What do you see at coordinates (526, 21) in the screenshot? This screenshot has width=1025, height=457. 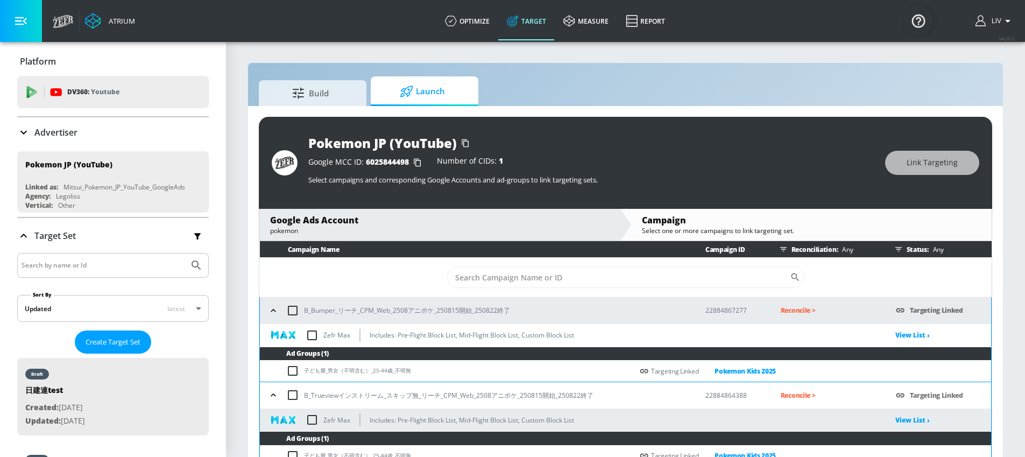 I see `a: Target` at bounding box center [526, 21].